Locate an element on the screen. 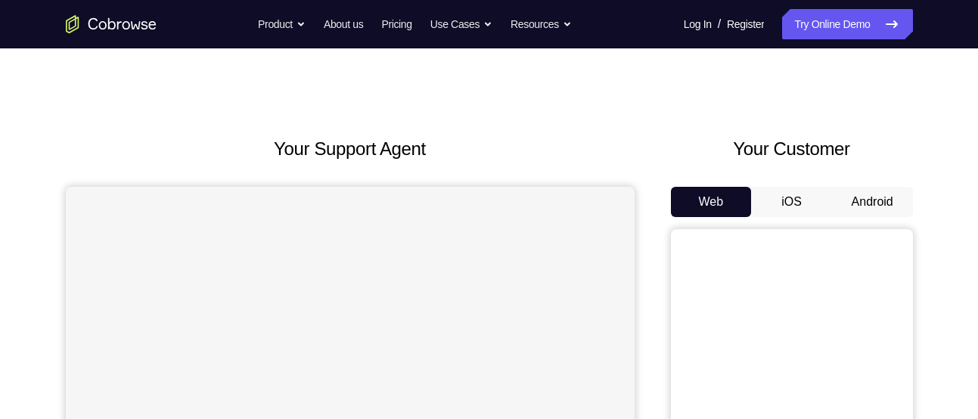 Image resolution: width=978 pixels, height=419 pixels. a: Pricing is located at coordinates (396, 24).